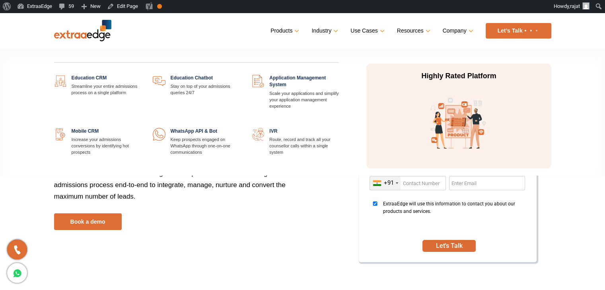 The image size is (605, 290). What do you see at coordinates (284, 31) in the screenshot?
I see `a: Products` at bounding box center [284, 31].